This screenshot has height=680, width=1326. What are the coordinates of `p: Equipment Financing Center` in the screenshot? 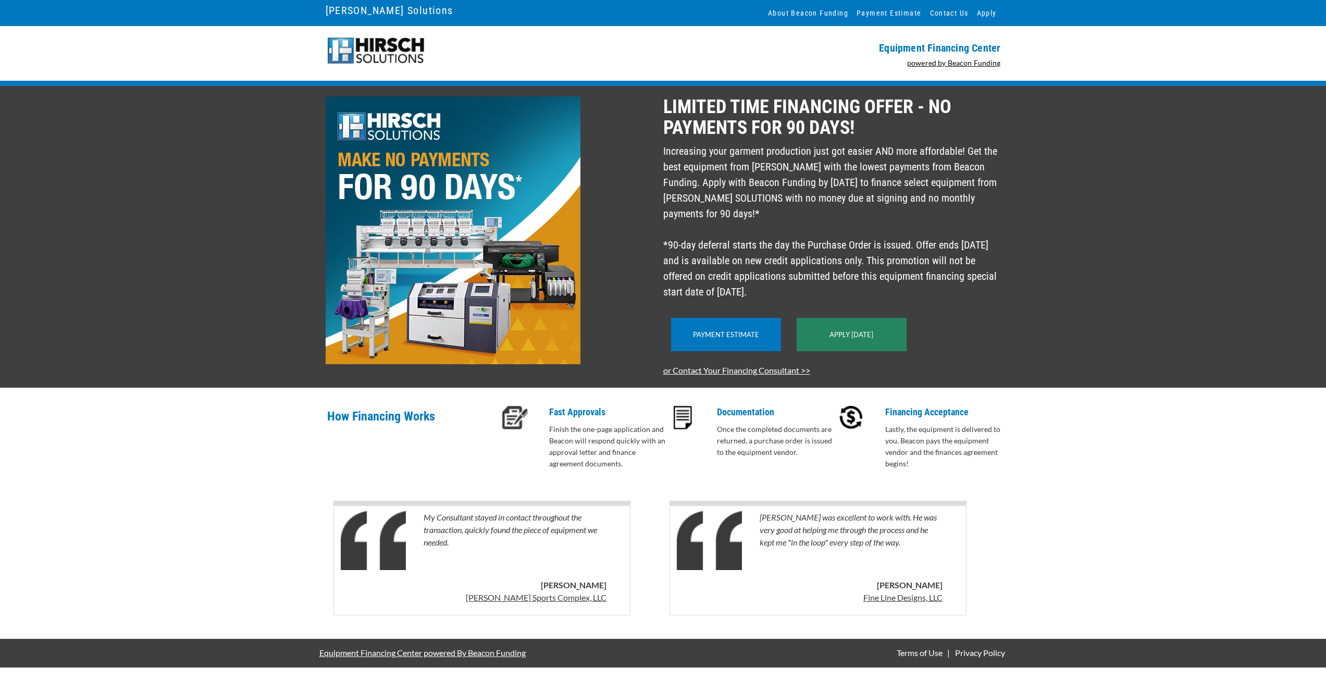 It's located at (835, 48).